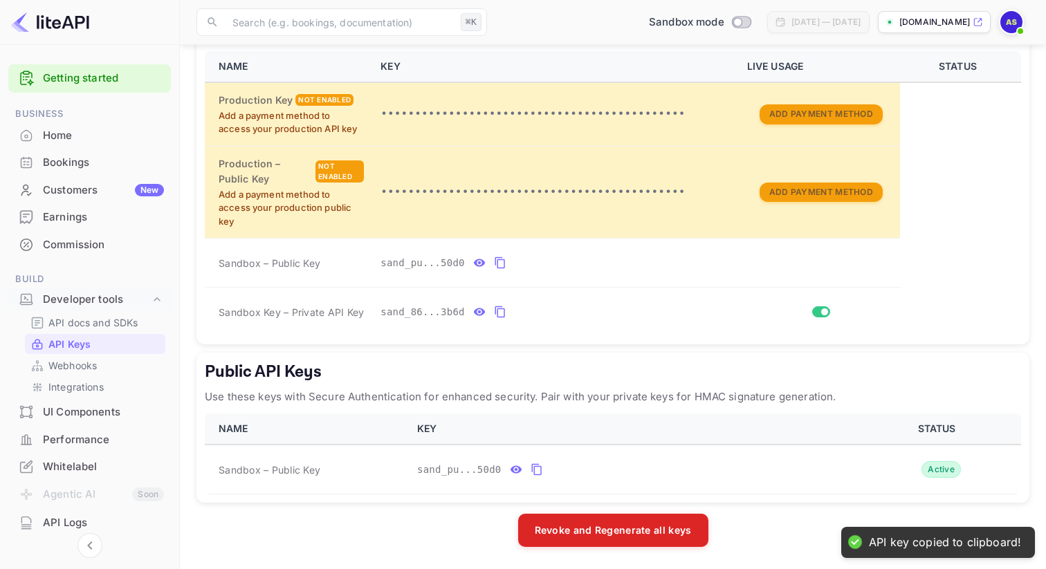  What do you see at coordinates (613, 194) in the screenshot?
I see `table: private api keys table` at bounding box center [613, 194].